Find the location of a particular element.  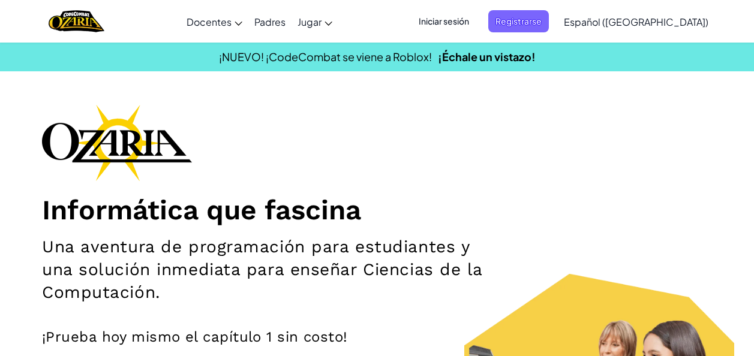

span: Jugar is located at coordinates (309, 22).